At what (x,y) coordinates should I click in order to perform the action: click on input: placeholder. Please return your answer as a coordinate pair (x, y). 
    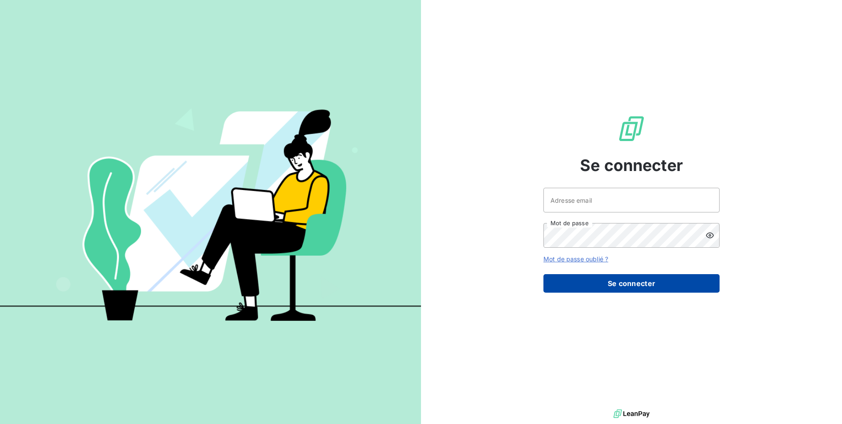
    Looking at the image, I should click on (632, 200).